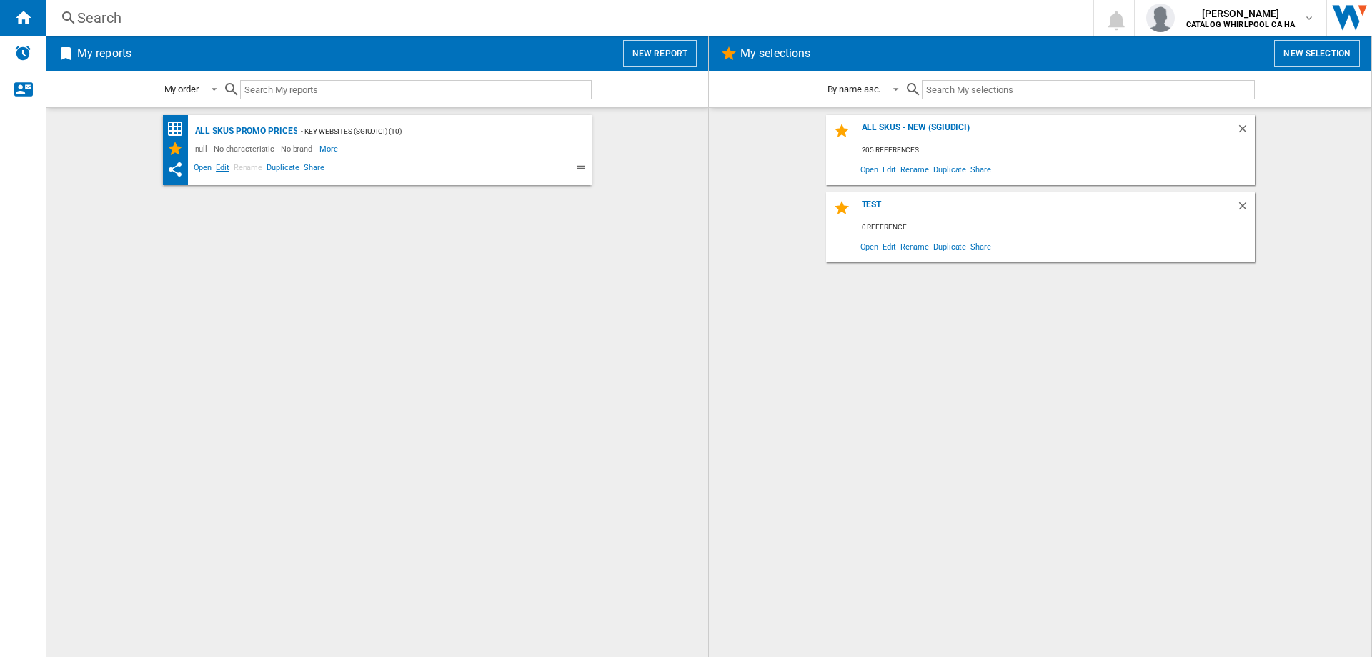 The image size is (1372, 657). I want to click on div: 0 reference, so click(1056, 227).